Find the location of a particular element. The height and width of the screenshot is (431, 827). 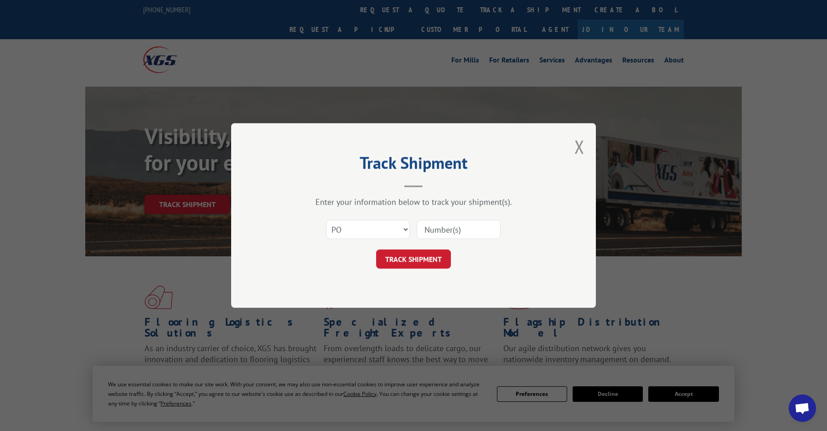

button: TRACK SHIPMENT is located at coordinates (413, 259).